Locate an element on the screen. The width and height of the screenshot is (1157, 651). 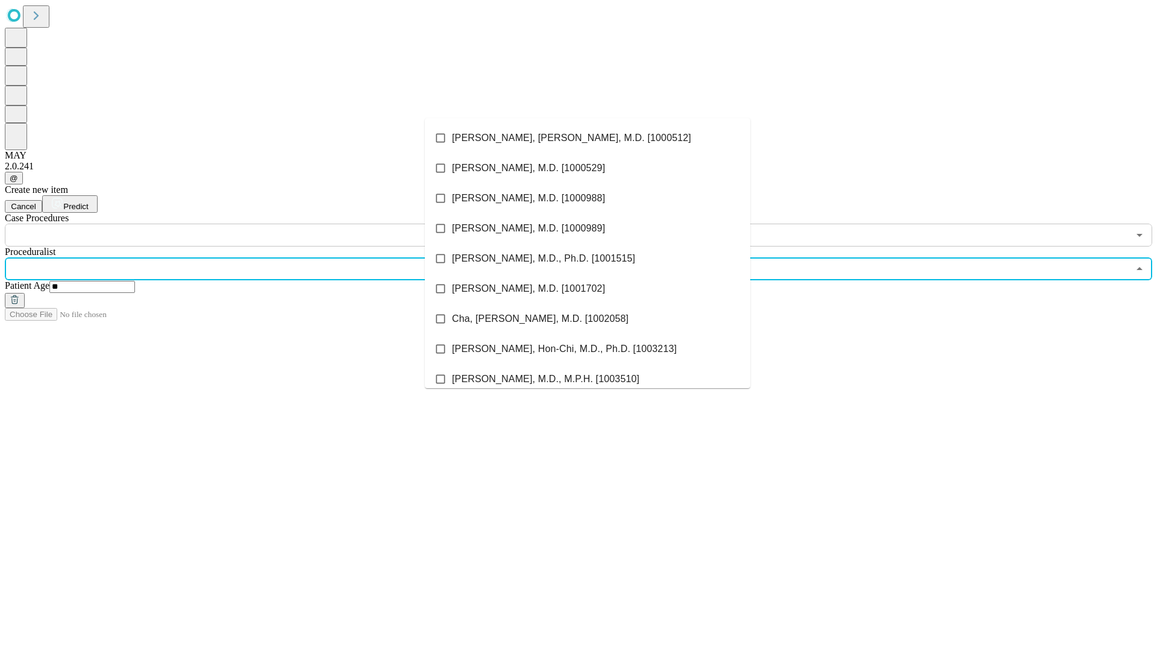
span: Scheduled Procedure is located at coordinates (37, 218).